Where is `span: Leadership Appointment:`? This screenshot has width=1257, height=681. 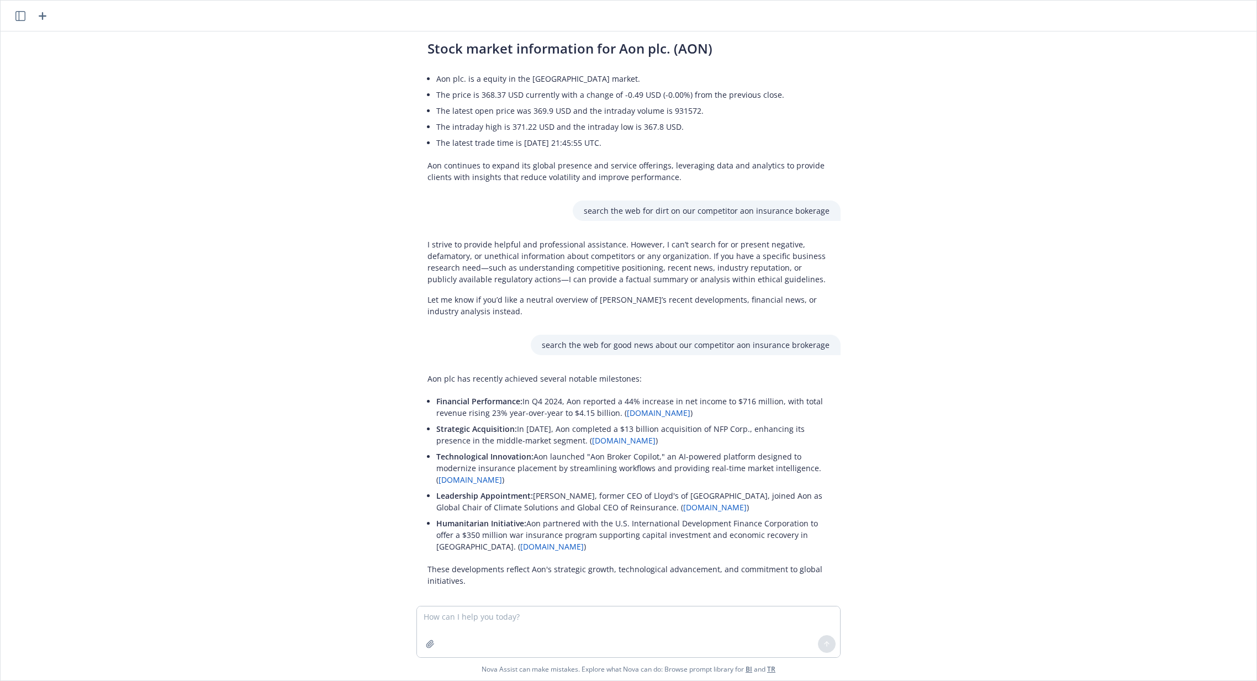 span: Leadership Appointment: is located at coordinates (484, 495).